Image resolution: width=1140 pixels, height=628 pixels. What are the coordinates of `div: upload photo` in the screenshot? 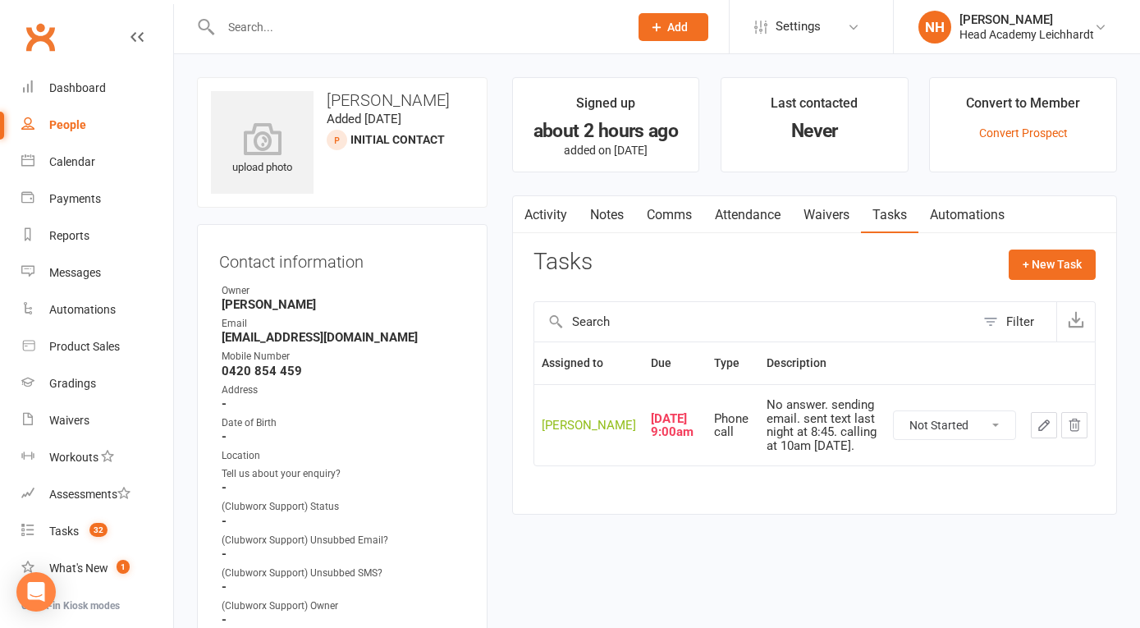 It's located at (262, 149).